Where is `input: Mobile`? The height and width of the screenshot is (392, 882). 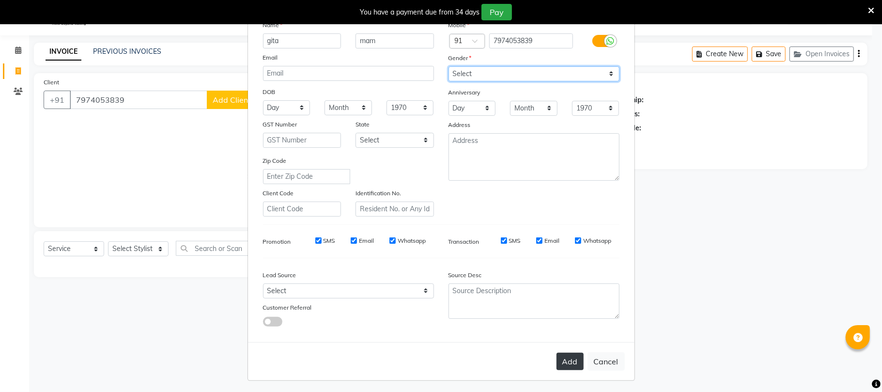
input: Mobile is located at coordinates (531, 41).